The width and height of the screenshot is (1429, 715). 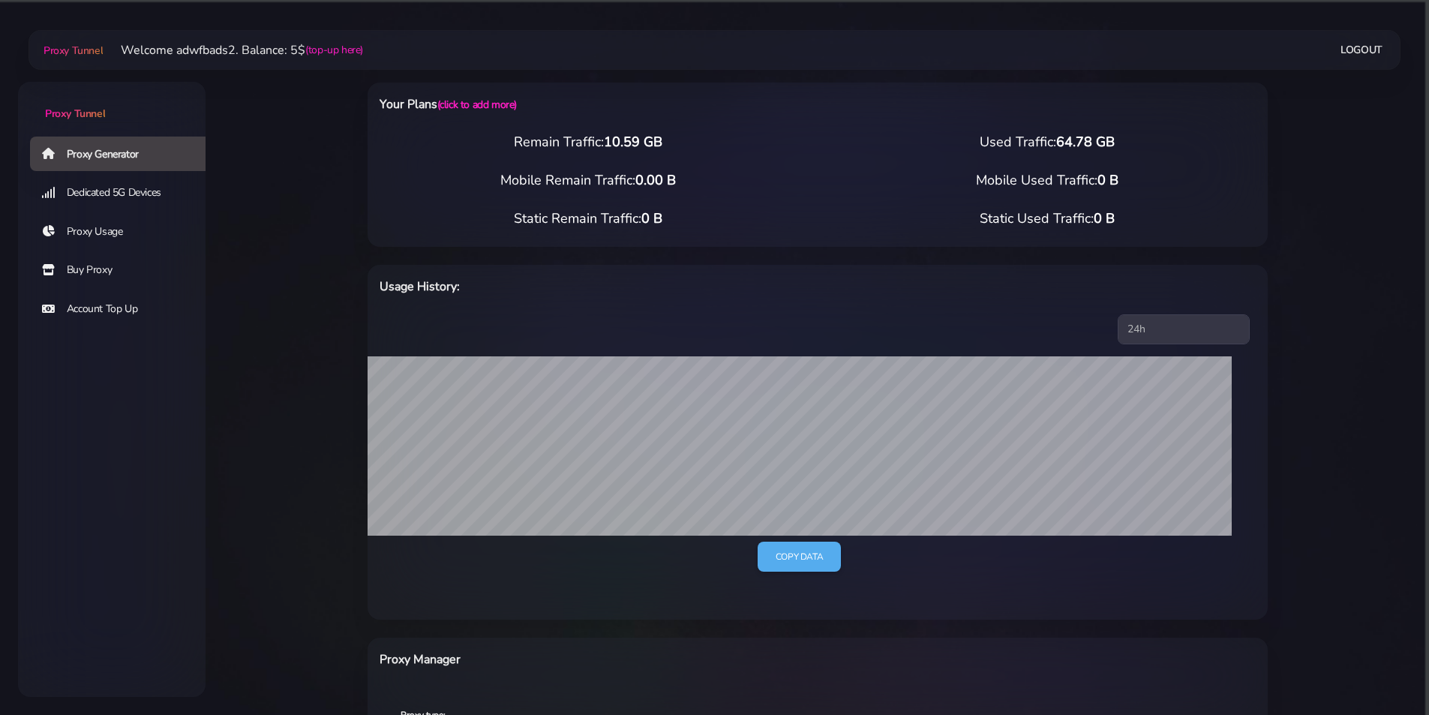 What do you see at coordinates (124, 232) in the screenshot?
I see `a: Proxy Usage` at bounding box center [124, 232].